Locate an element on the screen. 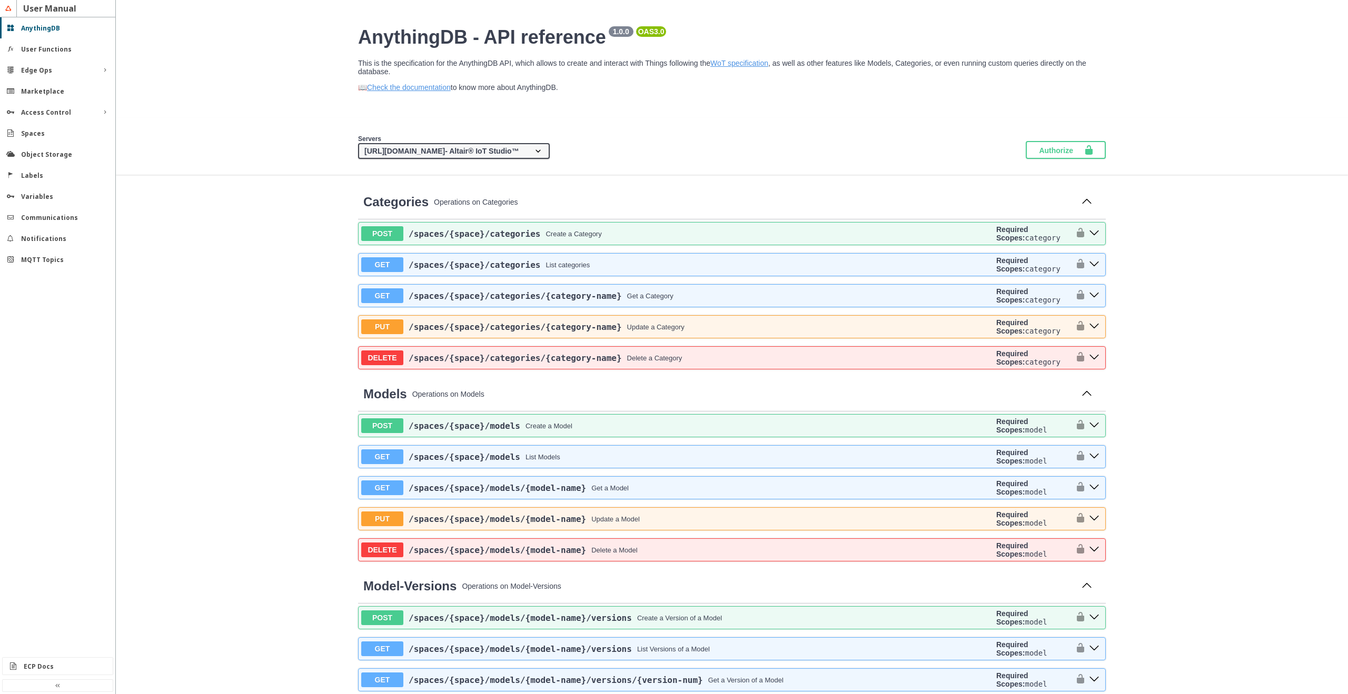 Image resolution: width=1348 pixels, height=694 pixels. span: Authorize is located at coordinates (1061, 150).